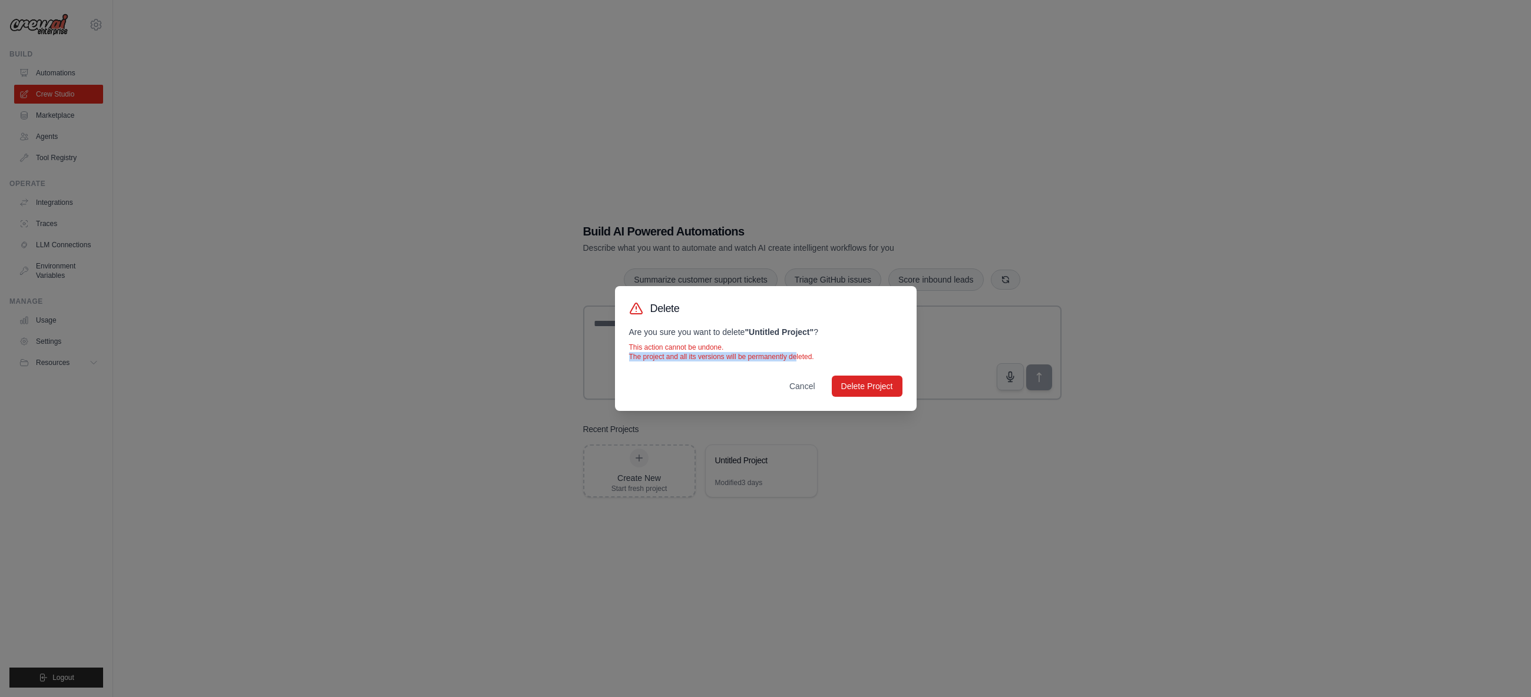 This screenshot has height=697, width=1531. Describe the element at coordinates (867, 386) in the screenshot. I see `button: Delete Project` at that location.